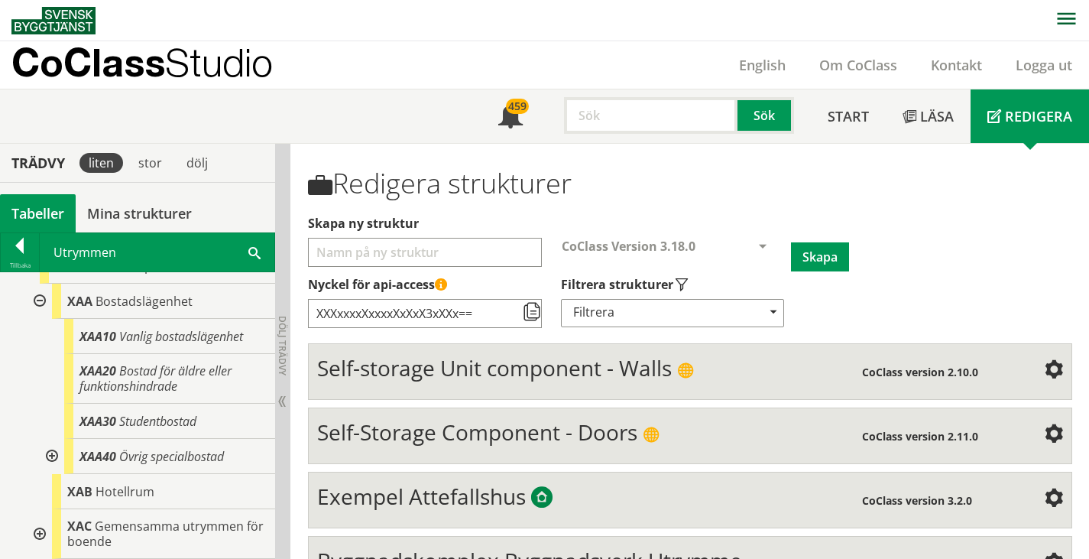 Image resolution: width=1089 pixels, height=559 pixels. Describe the element at coordinates (157, 421) in the screenshot. I see `span: Studentbostad` at that location.